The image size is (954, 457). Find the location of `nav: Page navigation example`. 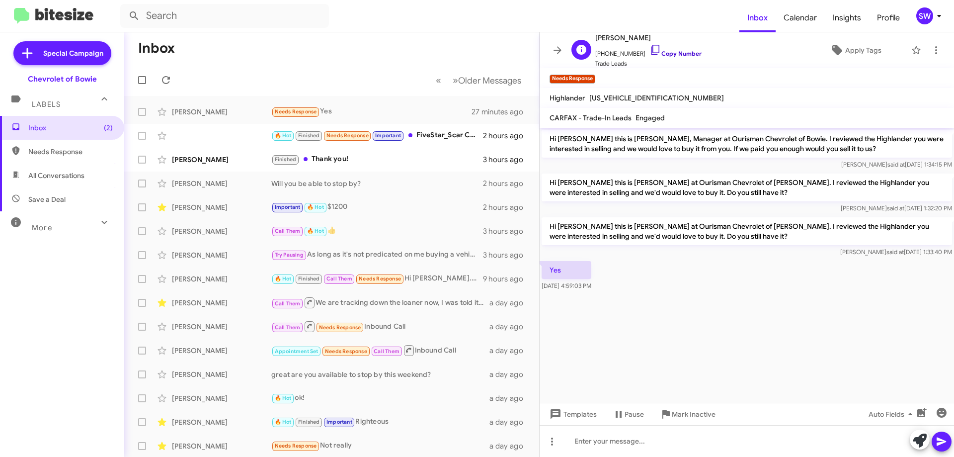

nav: Page navigation example is located at coordinates (479, 80).